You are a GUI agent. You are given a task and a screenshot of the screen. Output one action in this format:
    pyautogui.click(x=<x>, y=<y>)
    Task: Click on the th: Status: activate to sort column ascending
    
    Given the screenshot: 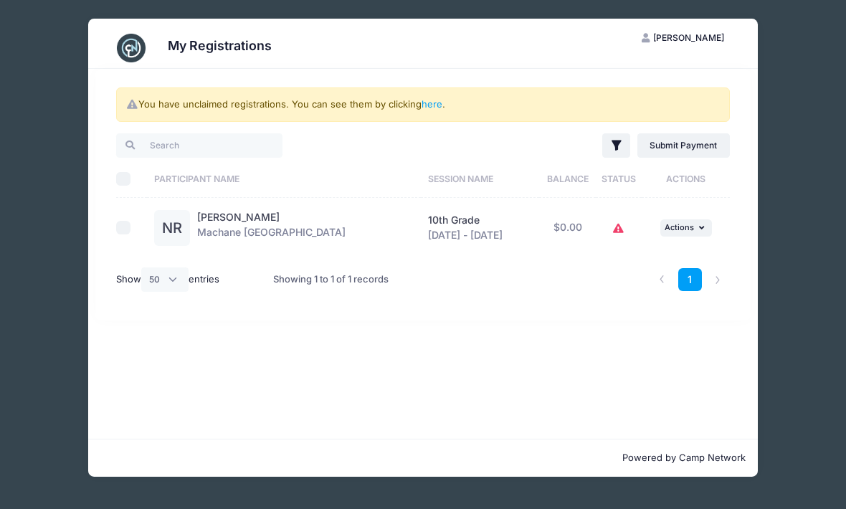 What is the action you would take?
    pyautogui.click(x=618, y=178)
    